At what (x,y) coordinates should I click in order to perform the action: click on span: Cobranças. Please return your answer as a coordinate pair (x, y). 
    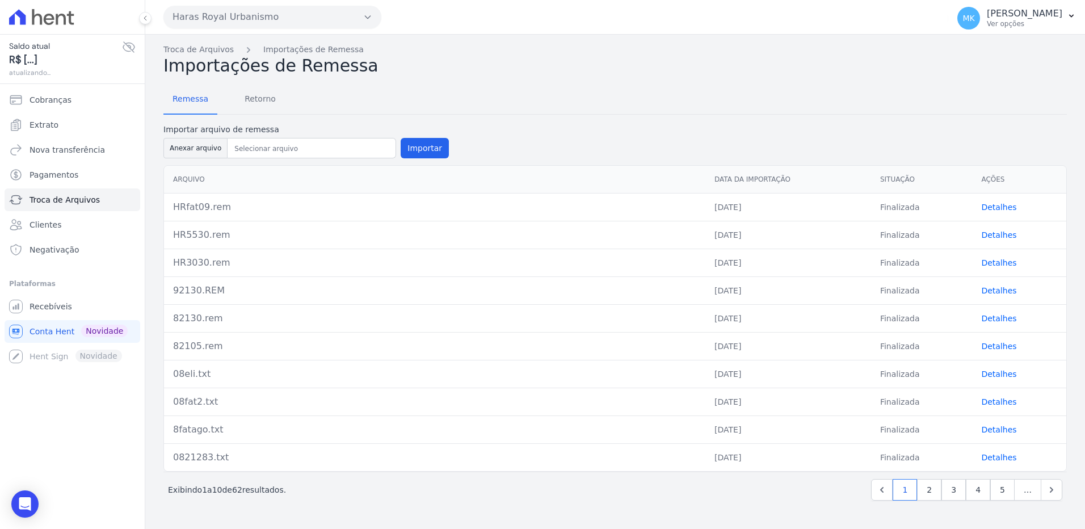
    Looking at the image, I should click on (51, 100).